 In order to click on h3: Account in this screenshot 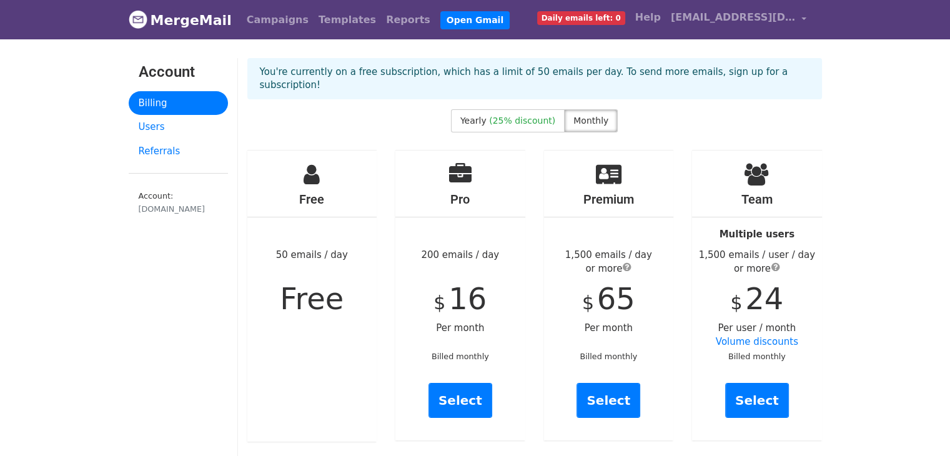, I will do `click(178, 72)`.